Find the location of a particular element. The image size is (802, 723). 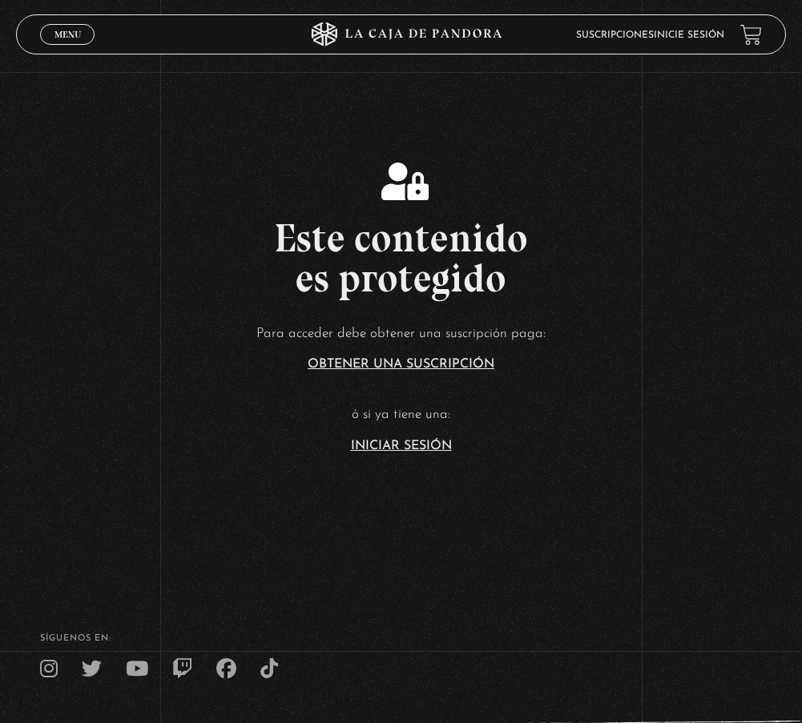

a: Inicie sesión is located at coordinates (689, 35).